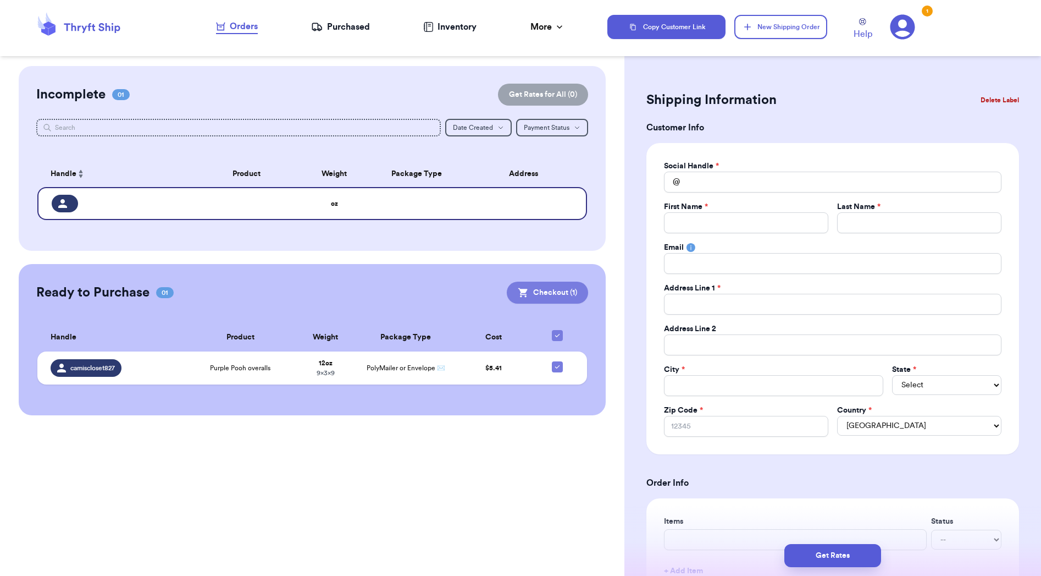 The height and width of the screenshot is (576, 1041). I want to click on div: Inventory, so click(450, 27).